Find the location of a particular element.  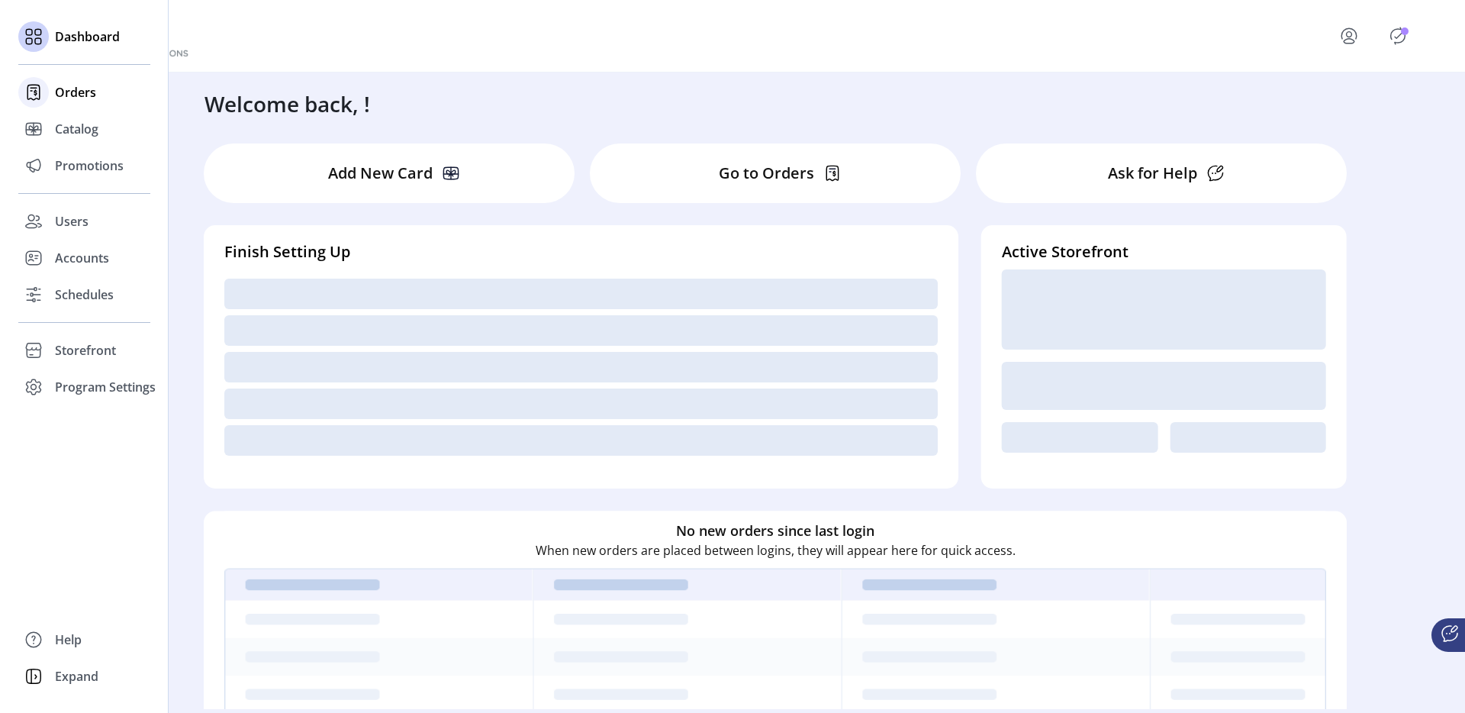

span: Accounts is located at coordinates (82, 258).